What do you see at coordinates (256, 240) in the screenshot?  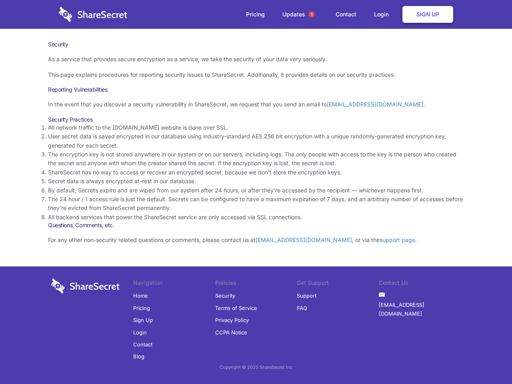 I see `p: For any other non-security related questions or comments, please contact us at , or via the .` at bounding box center [256, 240].